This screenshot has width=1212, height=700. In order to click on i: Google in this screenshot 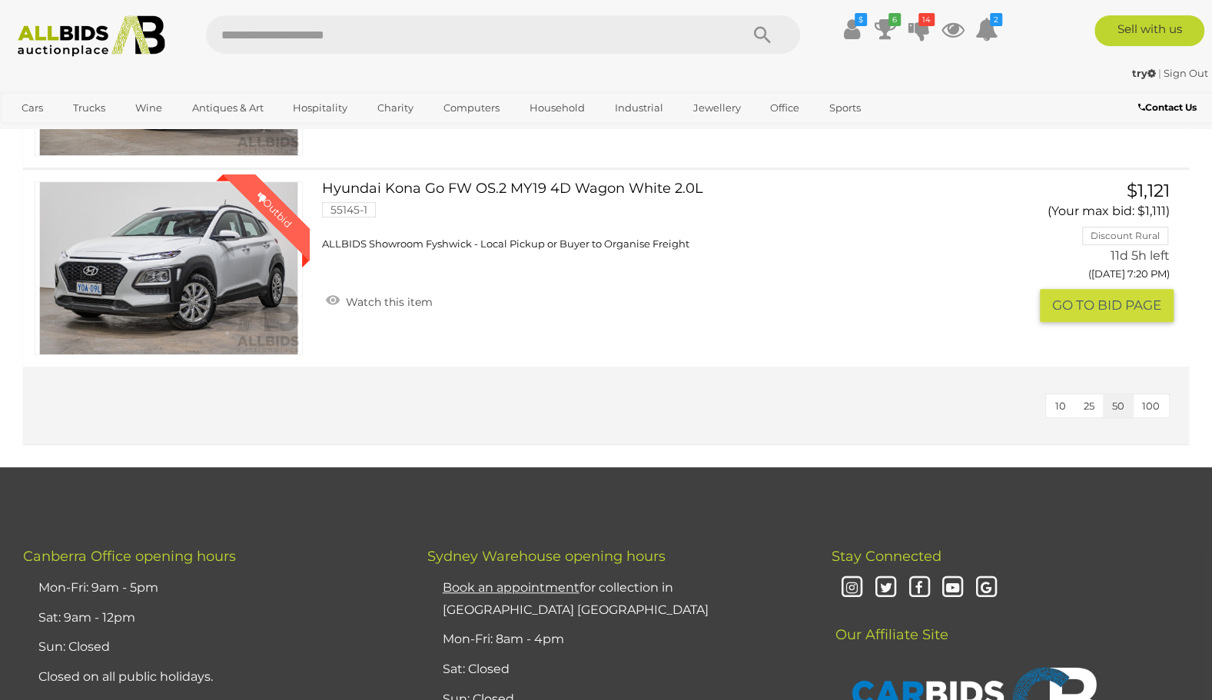, I will do `click(986, 588)`.